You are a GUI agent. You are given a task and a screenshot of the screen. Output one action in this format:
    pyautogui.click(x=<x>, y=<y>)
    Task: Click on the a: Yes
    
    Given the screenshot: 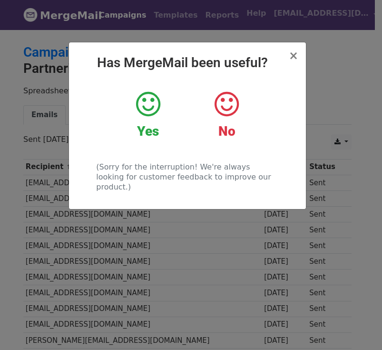 What is the action you would take?
    pyautogui.click(x=148, y=115)
    